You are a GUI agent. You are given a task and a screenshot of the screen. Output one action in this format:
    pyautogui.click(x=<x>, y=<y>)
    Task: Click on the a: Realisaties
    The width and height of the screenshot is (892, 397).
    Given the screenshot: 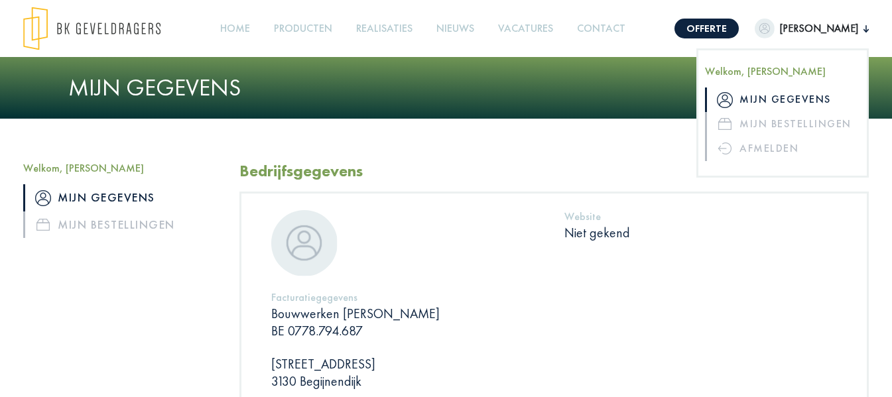 What is the action you would take?
    pyautogui.click(x=384, y=29)
    